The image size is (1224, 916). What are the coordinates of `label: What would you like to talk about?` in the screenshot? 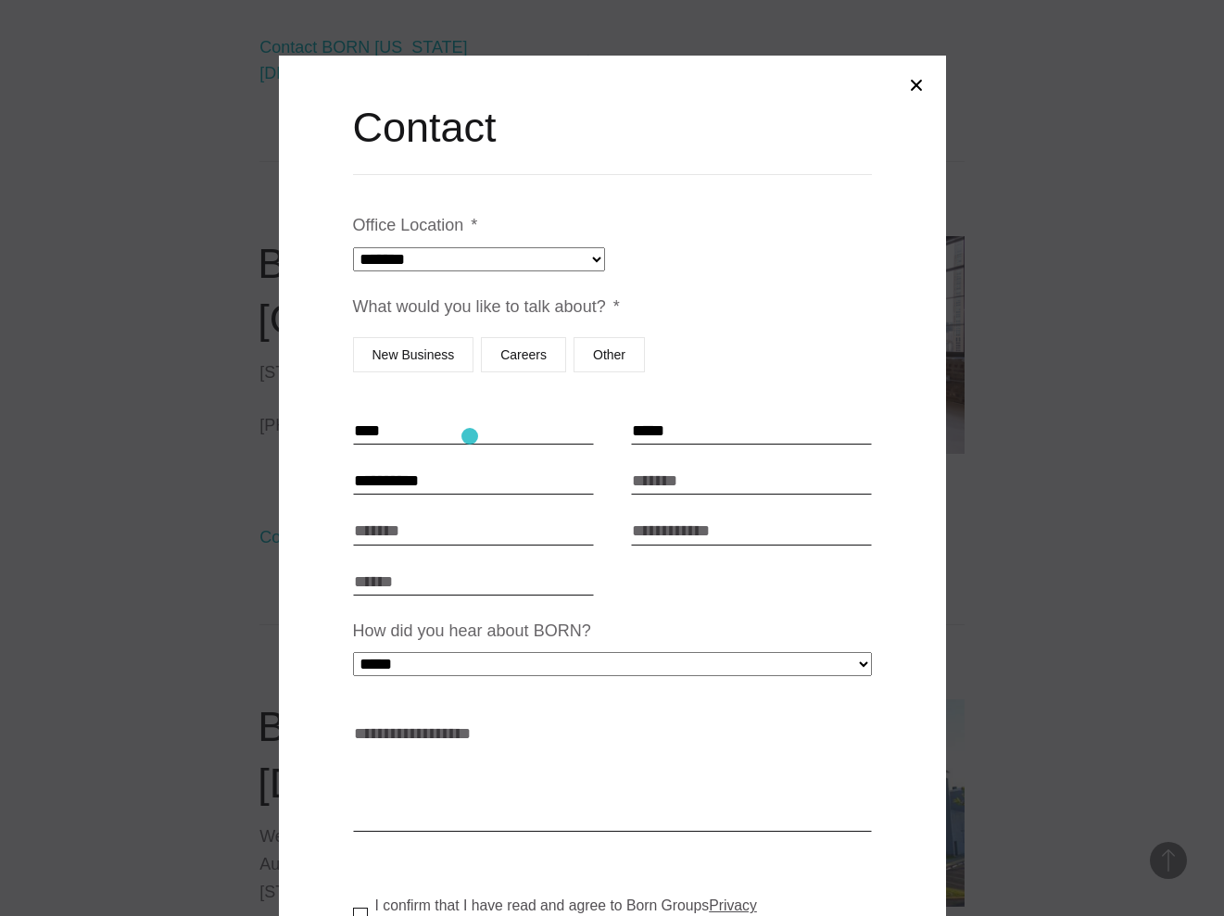 It's located at (486, 307).